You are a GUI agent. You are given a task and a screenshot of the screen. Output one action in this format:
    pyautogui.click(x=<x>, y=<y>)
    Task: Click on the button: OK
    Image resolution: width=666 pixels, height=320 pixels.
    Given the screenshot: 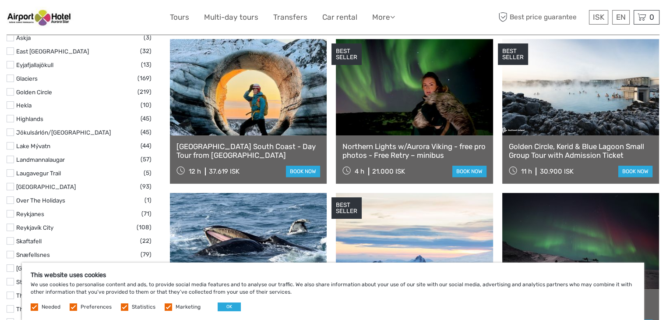 What is the action you would take?
    pyautogui.click(x=229, y=306)
    